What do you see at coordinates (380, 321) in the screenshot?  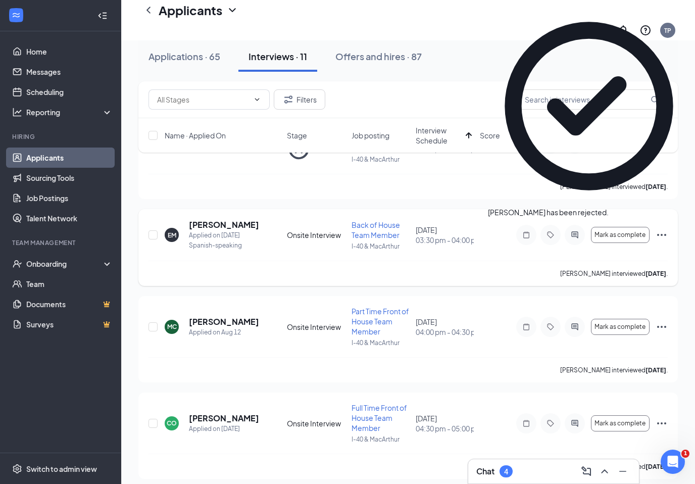 I see `span: Part Time Front of House Team Member` at bounding box center [380, 321].